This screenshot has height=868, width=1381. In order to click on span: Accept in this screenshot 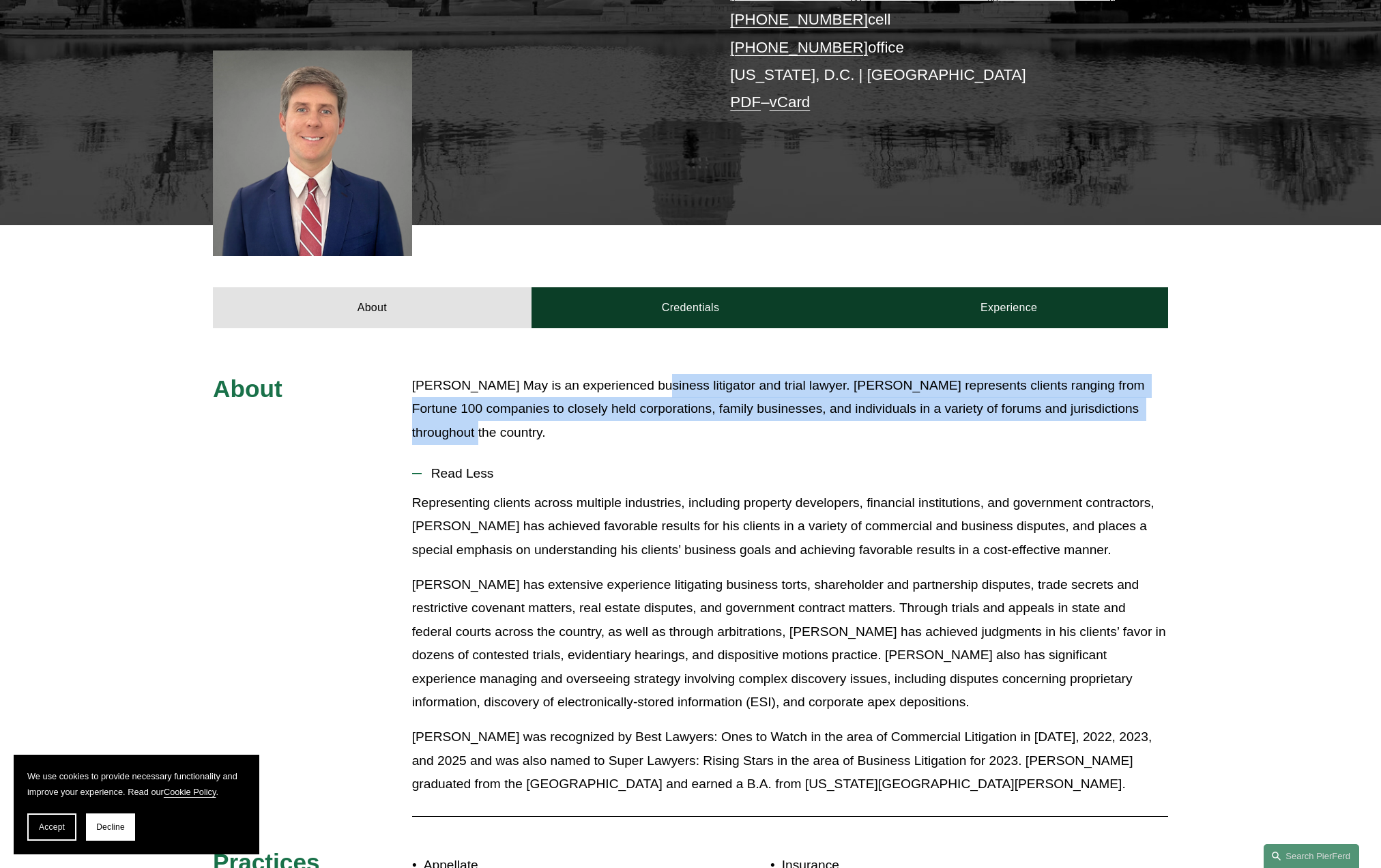, I will do `click(52, 827)`.